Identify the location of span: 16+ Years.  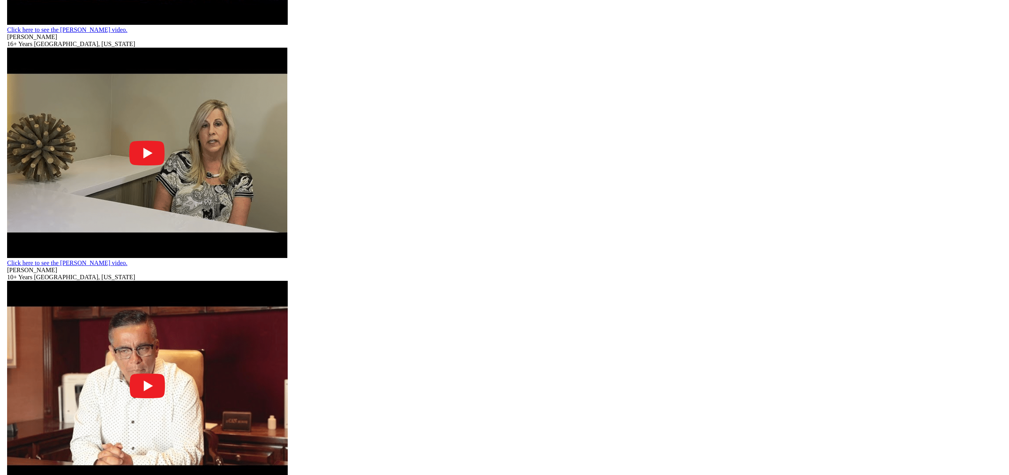
(20, 44).